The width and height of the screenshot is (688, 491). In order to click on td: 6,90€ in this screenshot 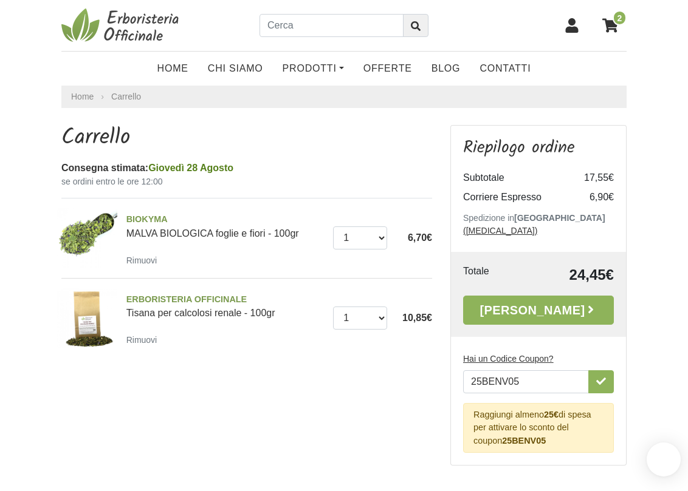, I will do `click(589, 197)`.